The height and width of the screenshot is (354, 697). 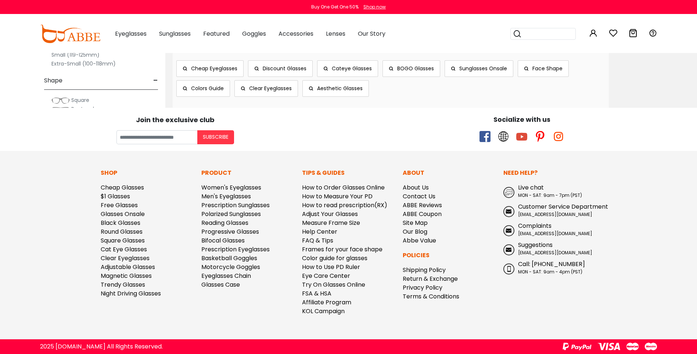 What do you see at coordinates (430, 278) in the screenshot?
I see `a: Return & Exchange` at bounding box center [430, 278].